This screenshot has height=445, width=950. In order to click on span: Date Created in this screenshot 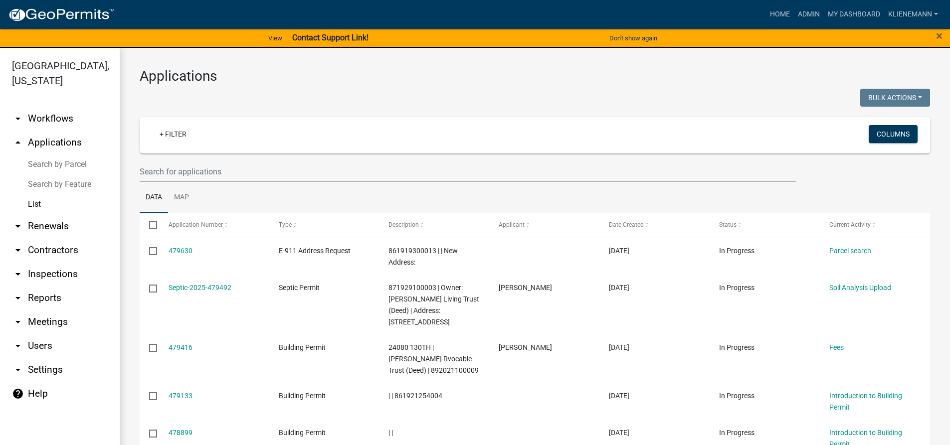, I will do `click(626, 225)`.